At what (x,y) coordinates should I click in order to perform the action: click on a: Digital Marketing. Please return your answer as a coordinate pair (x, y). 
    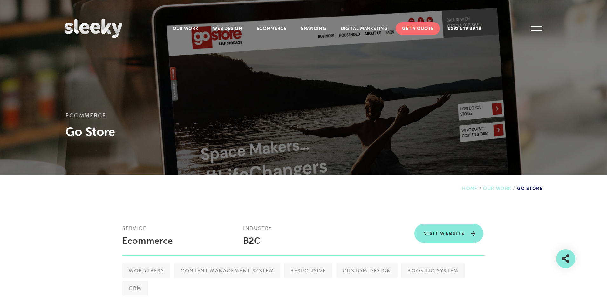
    Looking at the image, I should click on (364, 29).